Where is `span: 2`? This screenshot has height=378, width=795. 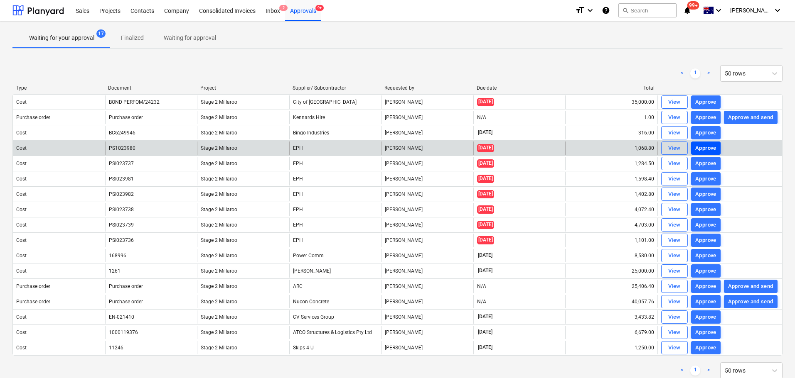 span: 2 is located at coordinates (283, 8).